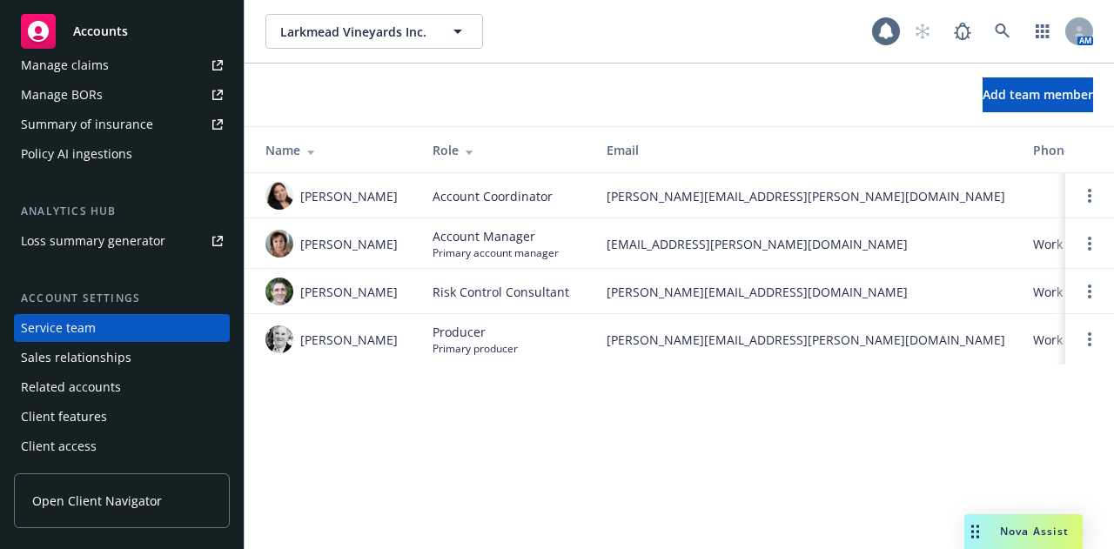 This screenshot has height=549, width=1114. What do you see at coordinates (122, 212) in the screenshot?
I see `div: Analytics hub` at bounding box center [122, 212].